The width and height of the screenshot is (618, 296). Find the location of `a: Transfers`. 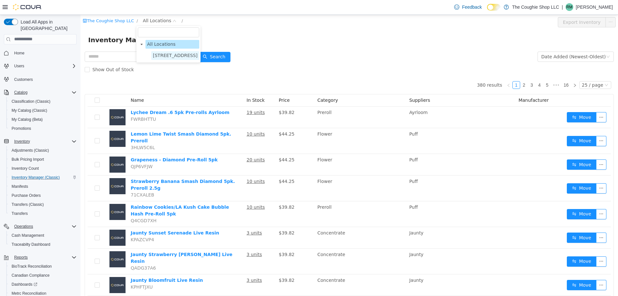

a: Transfers is located at coordinates (20, 213).